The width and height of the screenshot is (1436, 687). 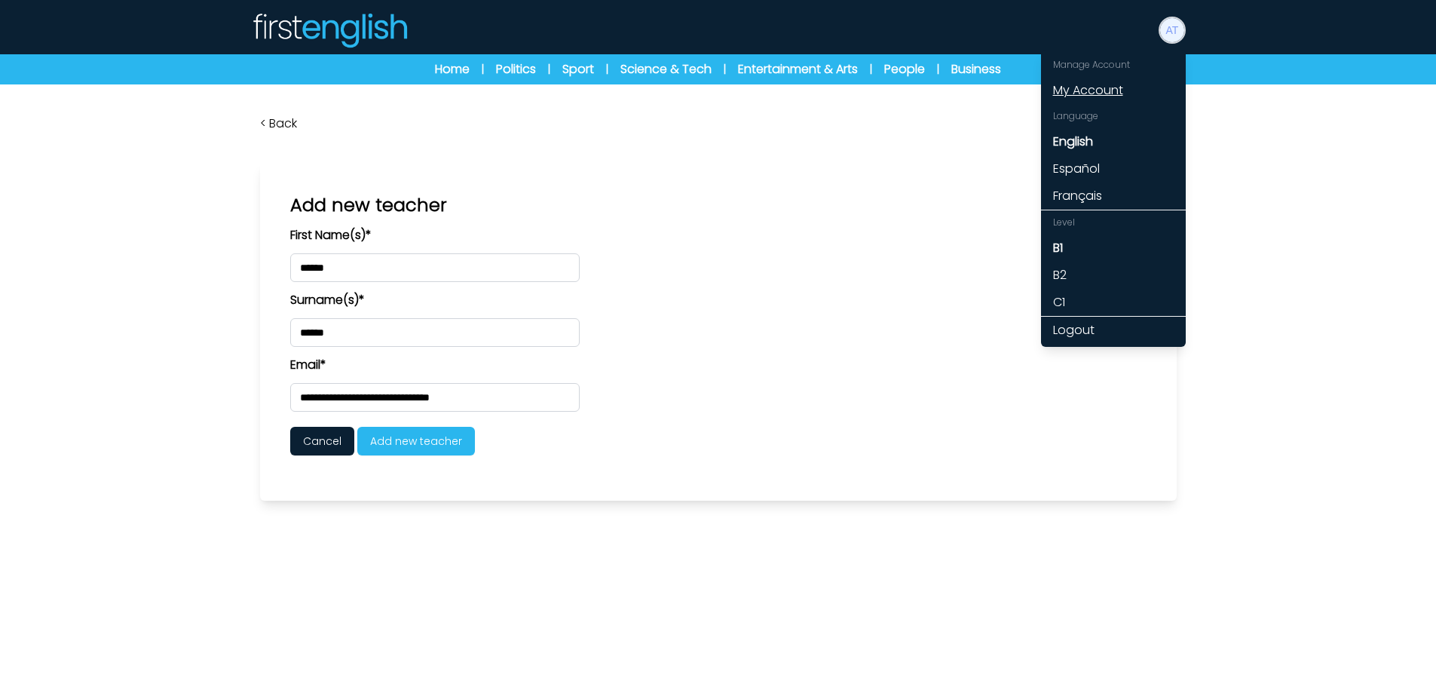 What do you see at coordinates (516, 69) in the screenshot?
I see `a: Politics` at bounding box center [516, 69].